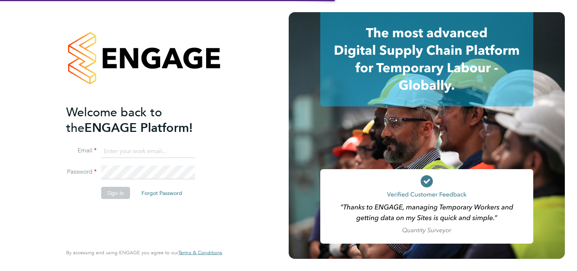 This screenshot has width=577, height=271. What do you see at coordinates (144, 253) in the screenshot?
I see `span: By accessing and using ENGAGE you agree to our` at bounding box center [144, 253].